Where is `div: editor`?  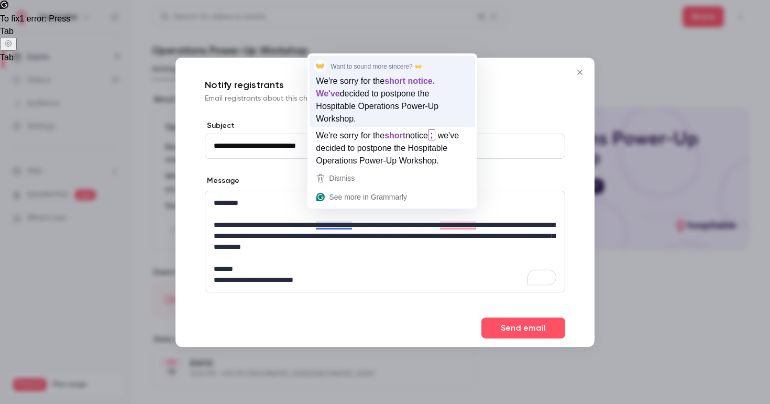 div: editor is located at coordinates (385, 241).